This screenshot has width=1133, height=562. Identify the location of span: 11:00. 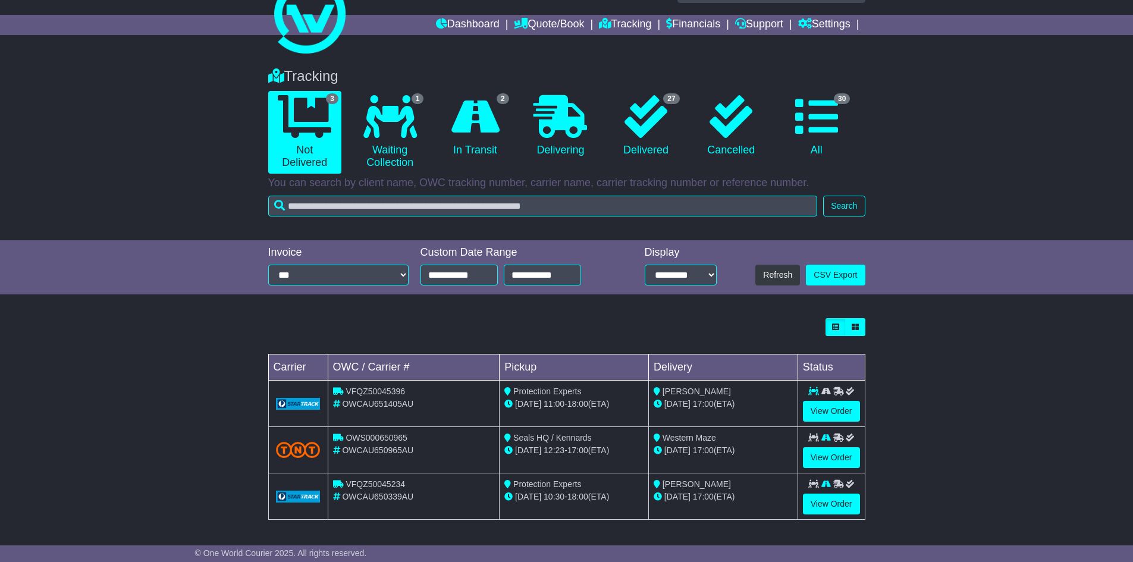
(554, 404).